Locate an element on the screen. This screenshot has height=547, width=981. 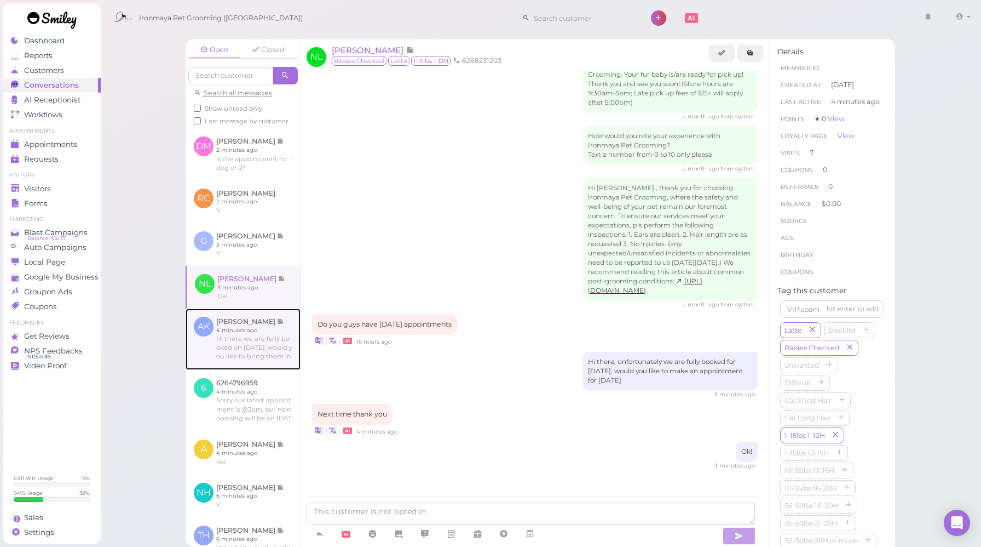
input: Show unread only is located at coordinates (197, 108).